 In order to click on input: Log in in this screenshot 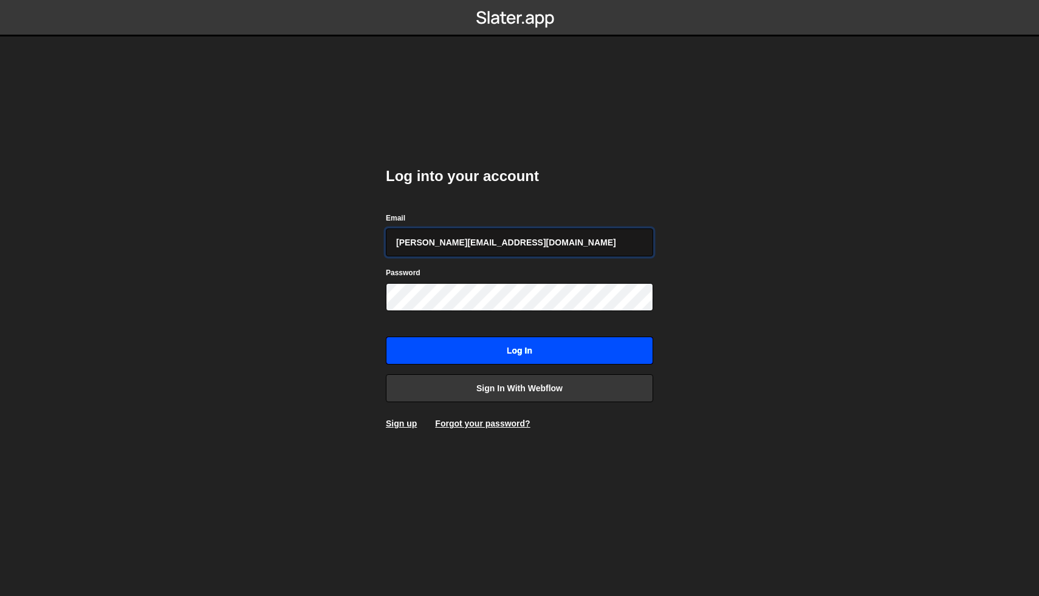, I will do `click(519, 351)`.